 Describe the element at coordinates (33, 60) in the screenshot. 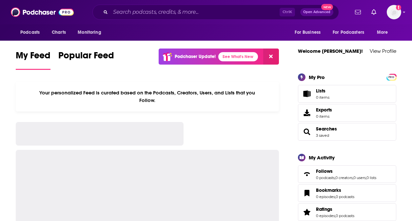

I see `a: My Feed` at that location.